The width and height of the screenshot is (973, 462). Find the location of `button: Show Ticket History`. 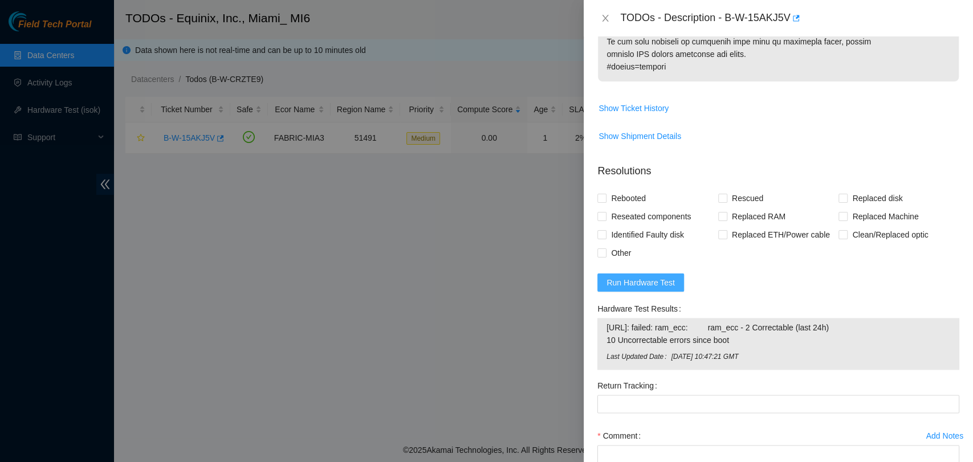

button: Show Ticket History is located at coordinates (633, 108).